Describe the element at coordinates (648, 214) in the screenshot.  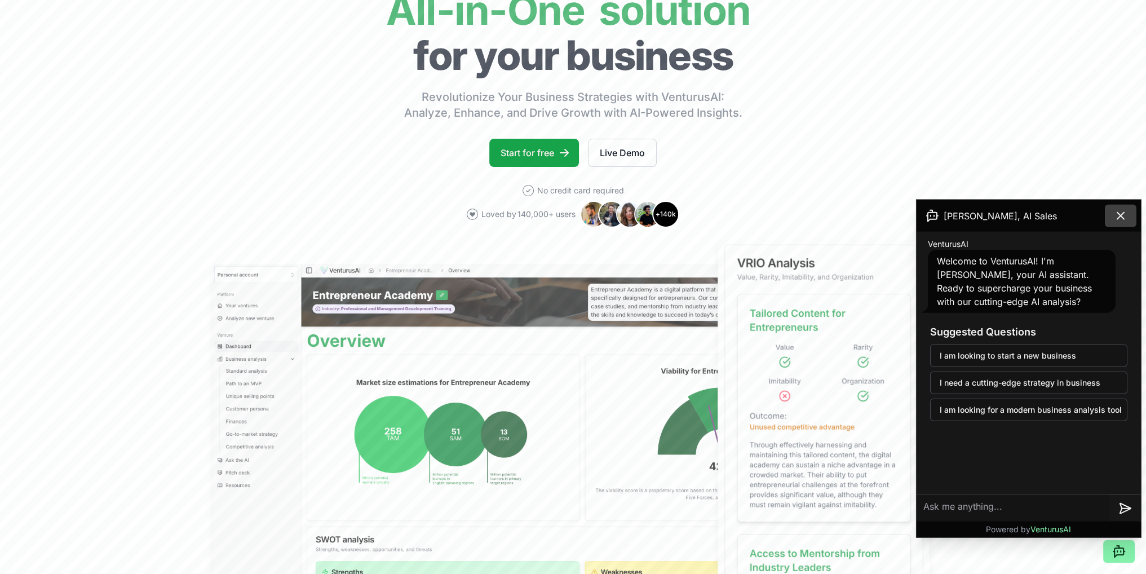
I see `img: Avatar 4` at that location.